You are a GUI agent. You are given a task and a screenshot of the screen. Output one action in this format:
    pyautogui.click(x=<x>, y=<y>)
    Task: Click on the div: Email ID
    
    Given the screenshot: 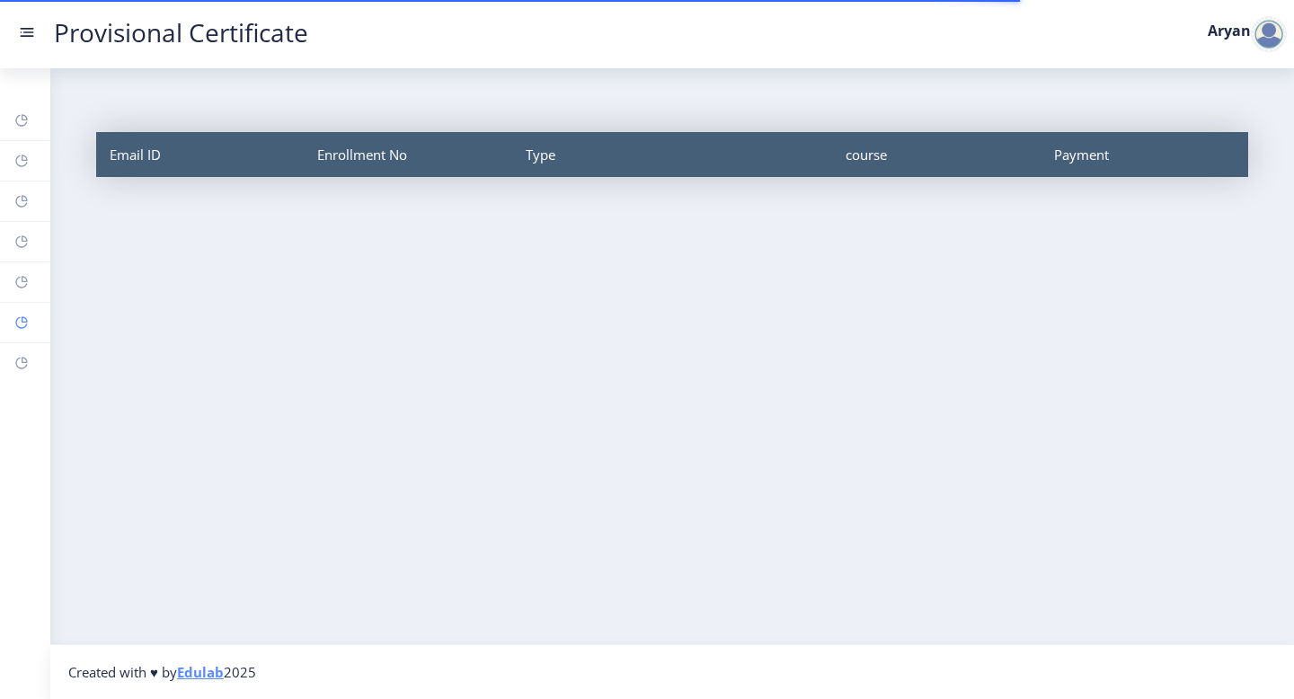 What is the action you would take?
    pyautogui.click(x=199, y=155)
    